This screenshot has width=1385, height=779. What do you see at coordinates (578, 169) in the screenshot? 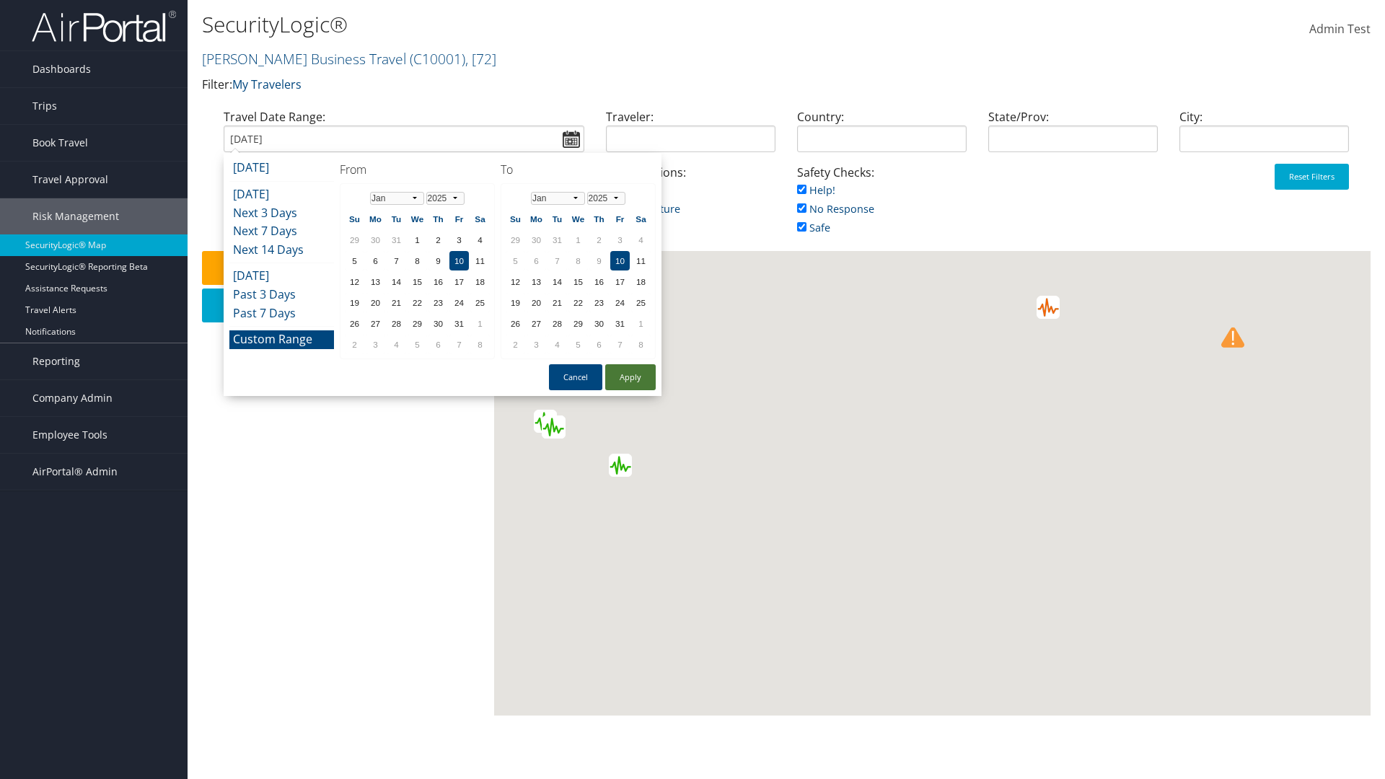
I see `h4: To` at bounding box center [578, 169].